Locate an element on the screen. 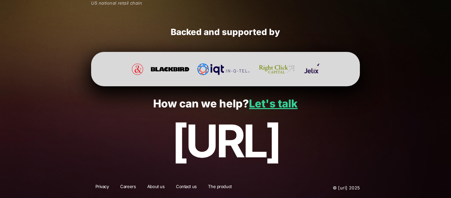 The width and height of the screenshot is (451, 198). a: Blackbird Ventures Website is located at coordinates (170, 69).